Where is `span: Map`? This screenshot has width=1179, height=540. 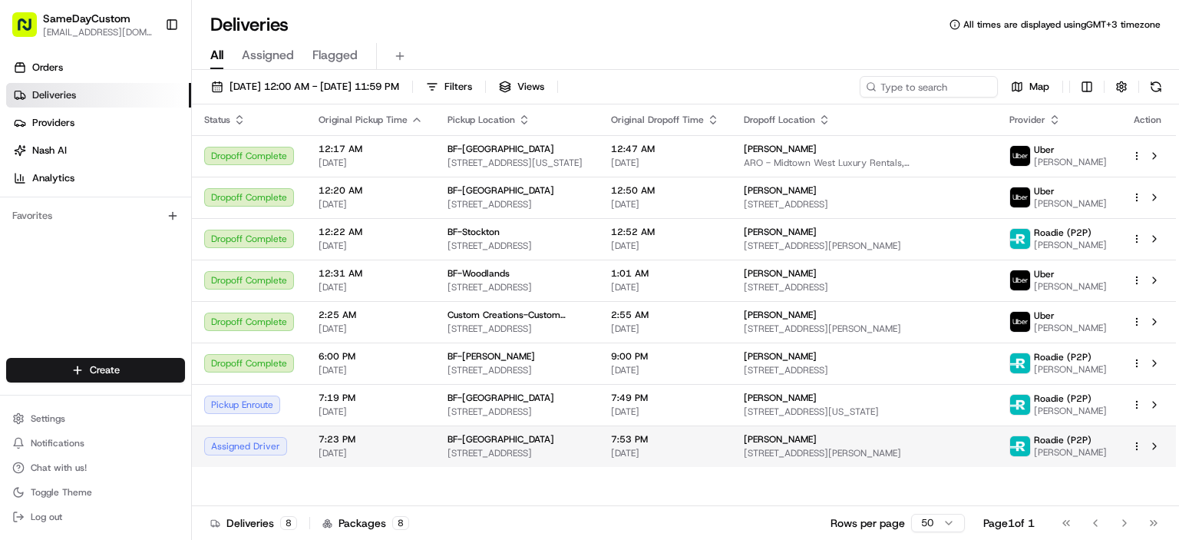 span: Map is located at coordinates (1039, 87).